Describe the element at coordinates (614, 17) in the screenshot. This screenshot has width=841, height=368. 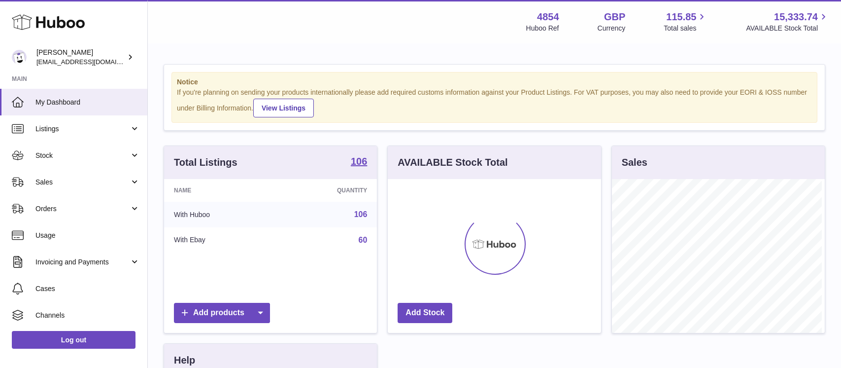
I see `strong: GBP` at that location.